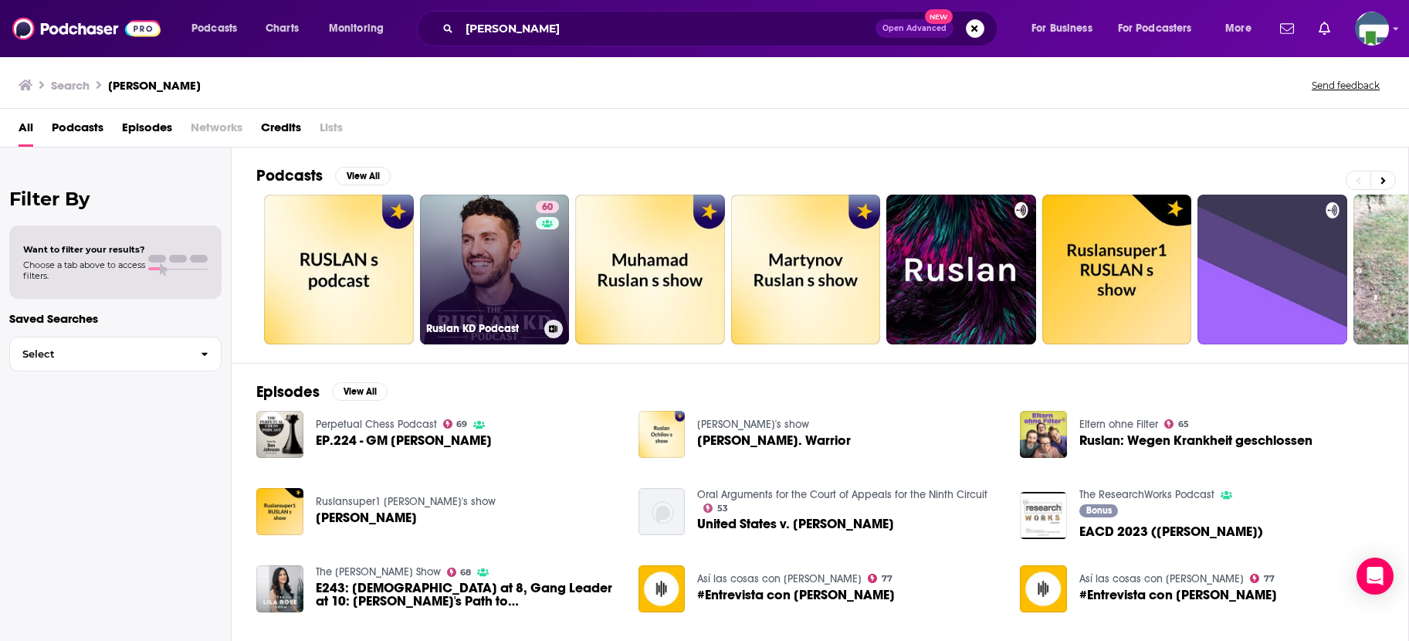 The width and height of the screenshot is (1409, 641). What do you see at coordinates (1043, 434) in the screenshot?
I see `img: Ruslan: Wegen Krankheit geschlossen` at bounding box center [1043, 434].